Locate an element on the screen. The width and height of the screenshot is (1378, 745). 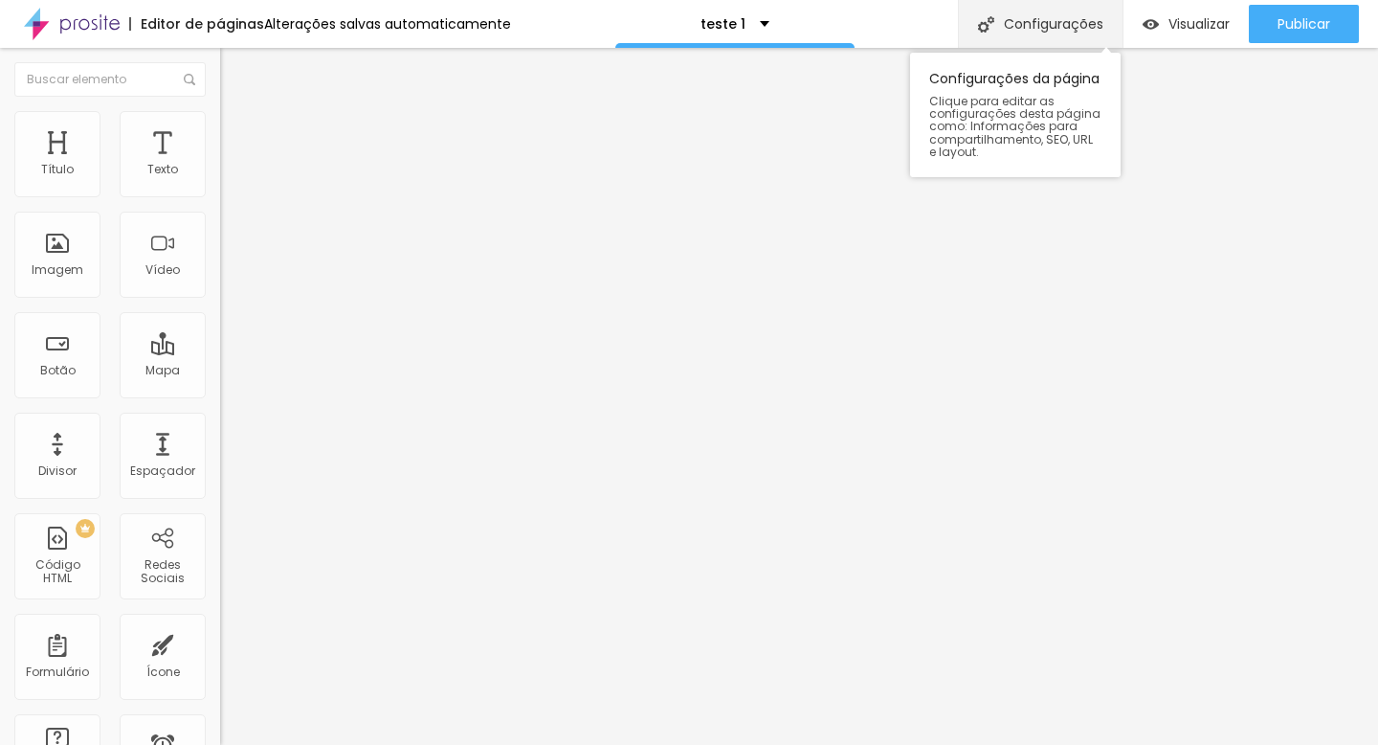
div: Divisor is located at coordinates (57, 471).